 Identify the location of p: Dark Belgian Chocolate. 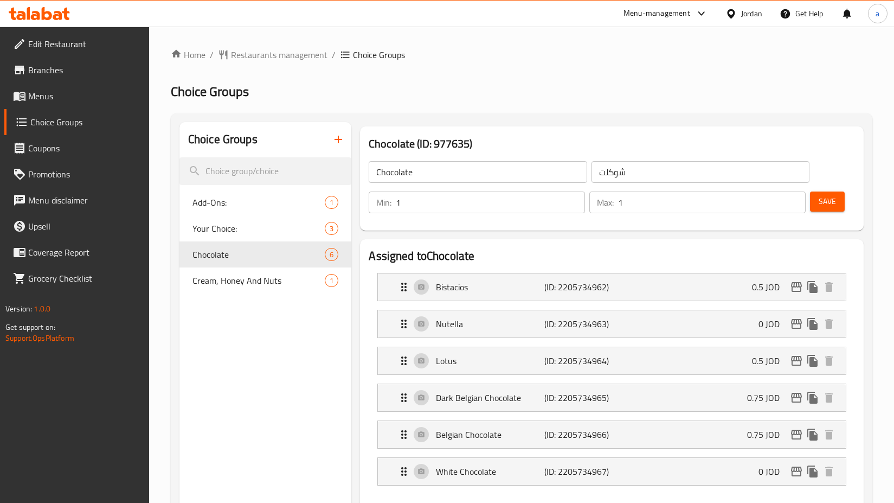
(490, 397).